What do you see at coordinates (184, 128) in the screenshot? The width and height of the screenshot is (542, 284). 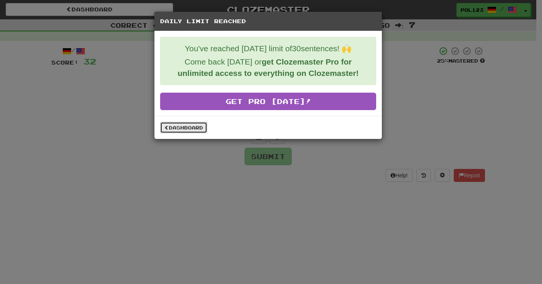 I see `a: Dashboard` at bounding box center [184, 128].